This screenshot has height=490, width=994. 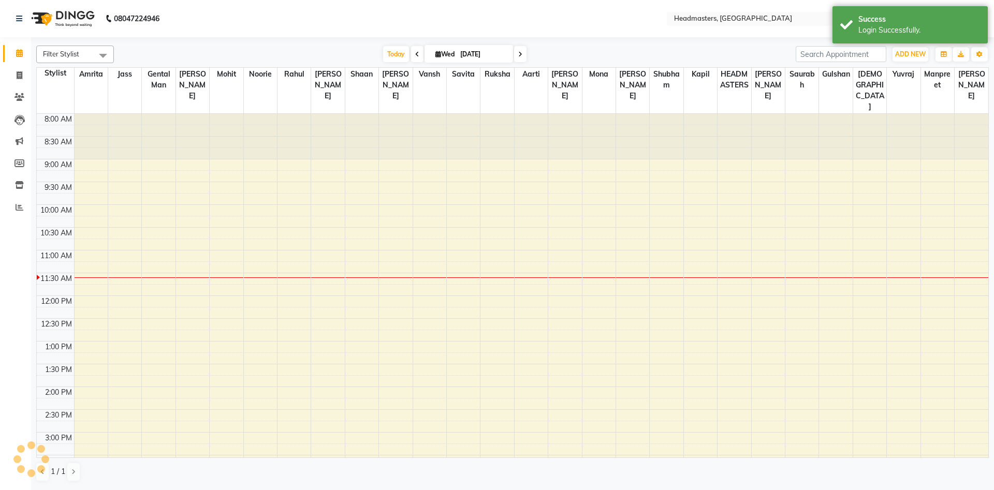 I want to click on span: Ruksha, so click(x=497, y=74).